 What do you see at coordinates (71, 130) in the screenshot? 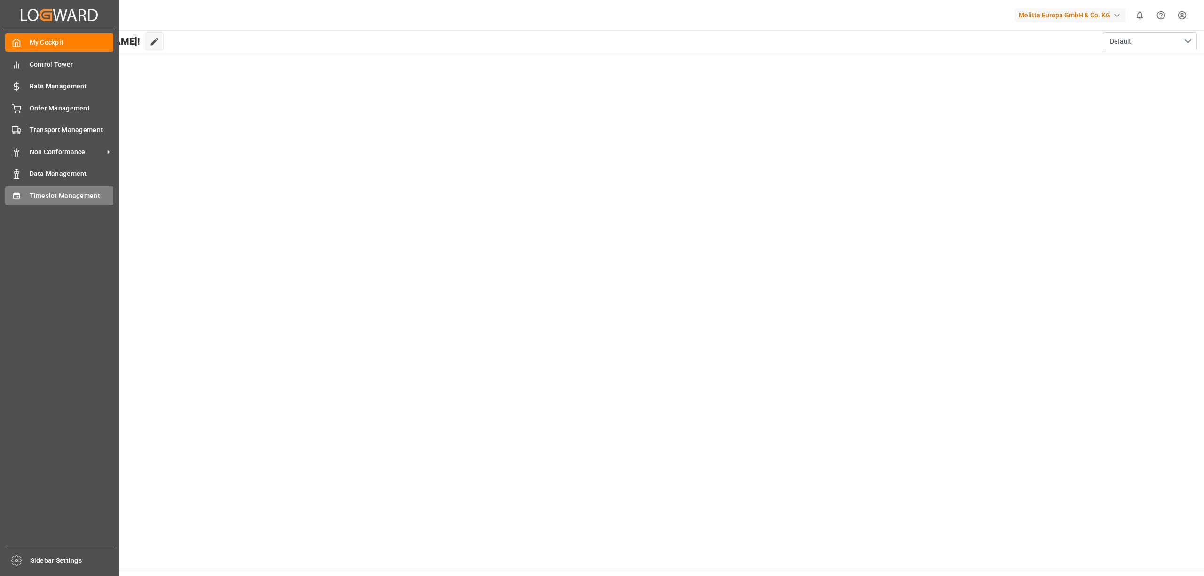
I see `span: Transport Management` at bounding box center [71, 130].